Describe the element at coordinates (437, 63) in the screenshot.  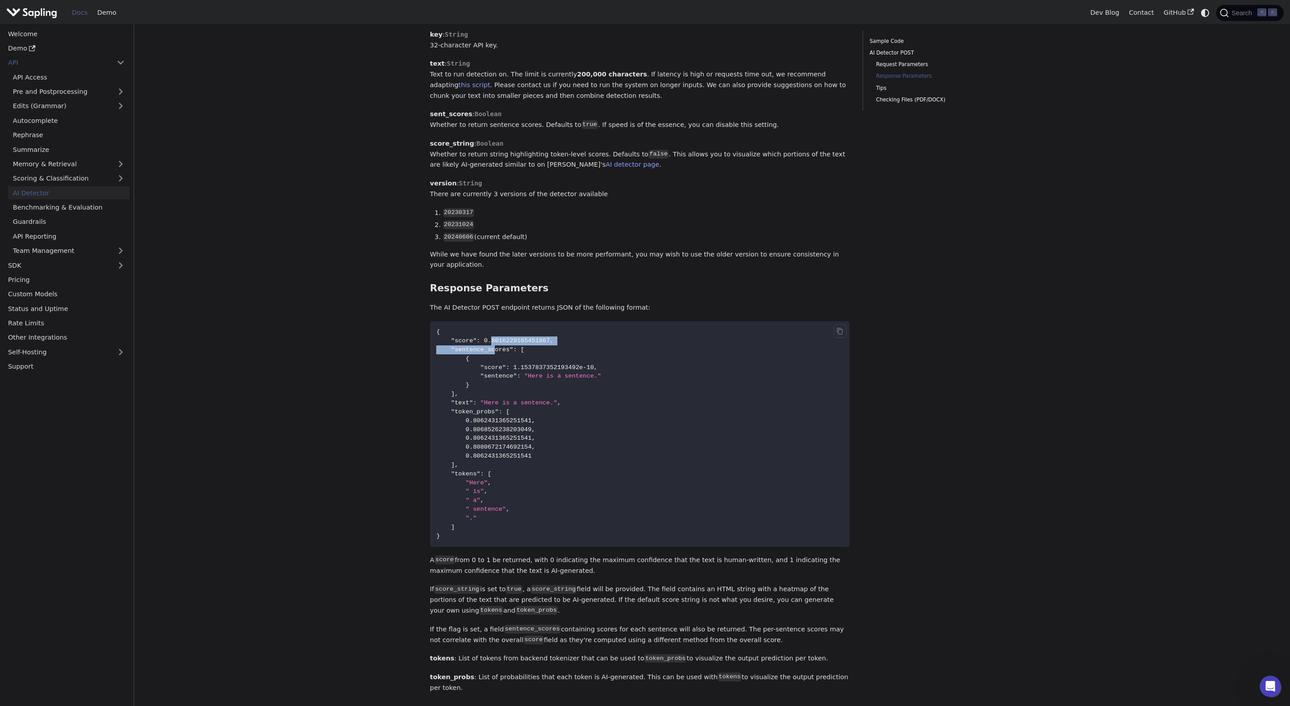
I see `strong: text` at that location.